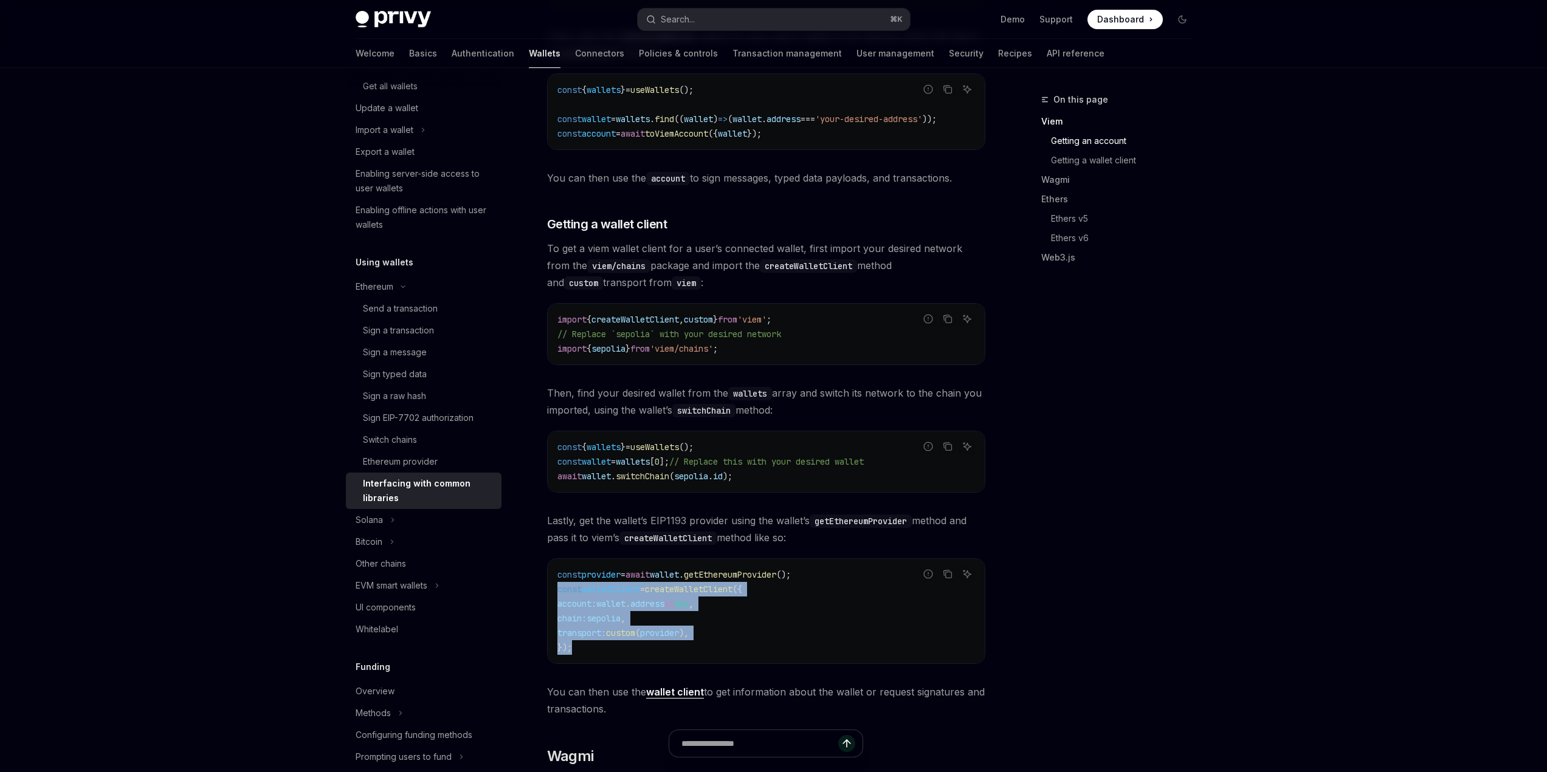 Image resolution: width=1547 pixels, height=772 pixels. I want to click on div: UI components, so click(385, 608).